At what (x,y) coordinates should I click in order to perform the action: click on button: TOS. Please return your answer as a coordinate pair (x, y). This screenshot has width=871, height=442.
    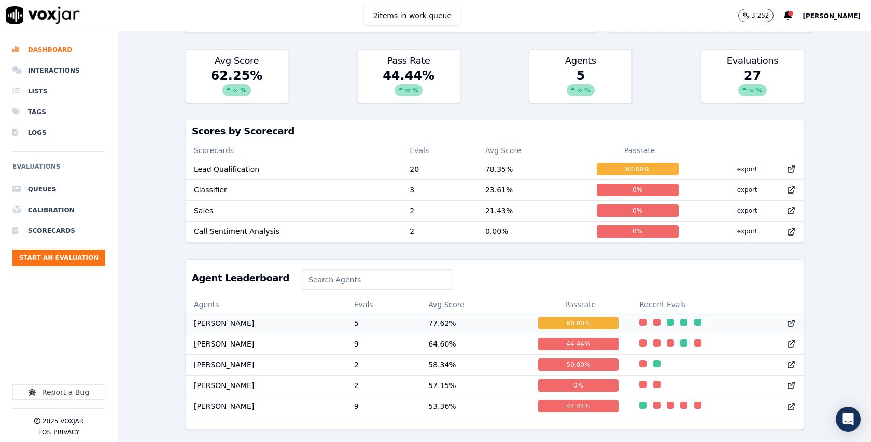
    Looking at the image, I should click on (45, 432).